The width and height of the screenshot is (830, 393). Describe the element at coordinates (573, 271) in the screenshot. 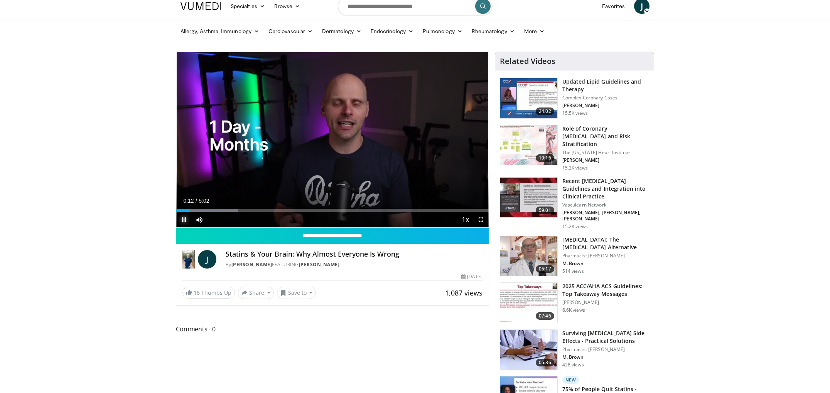

I see `p: 514 views` at that location.